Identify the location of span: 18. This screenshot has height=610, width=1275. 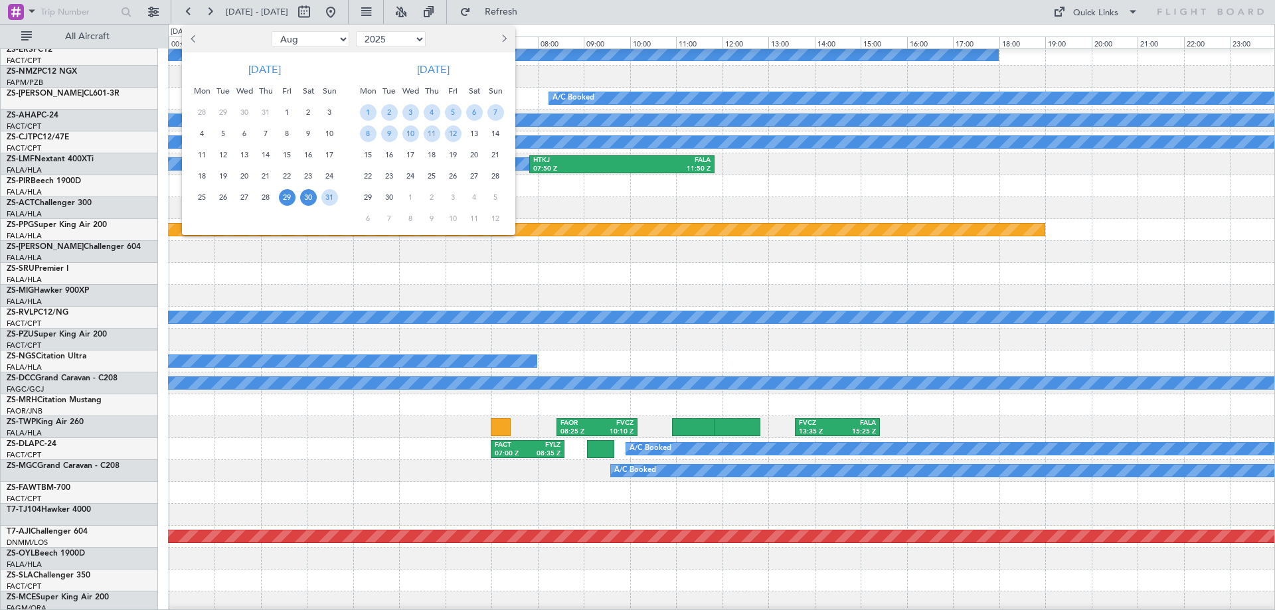
(432, 155).